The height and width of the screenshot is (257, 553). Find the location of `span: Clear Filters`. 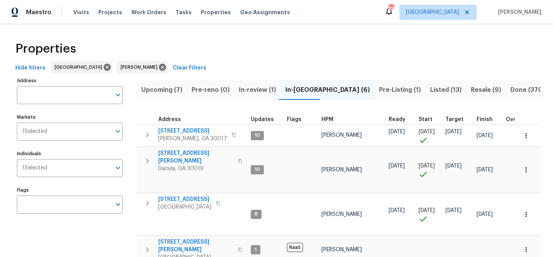

span: Clear Filters is located at coordinates (189, 68).